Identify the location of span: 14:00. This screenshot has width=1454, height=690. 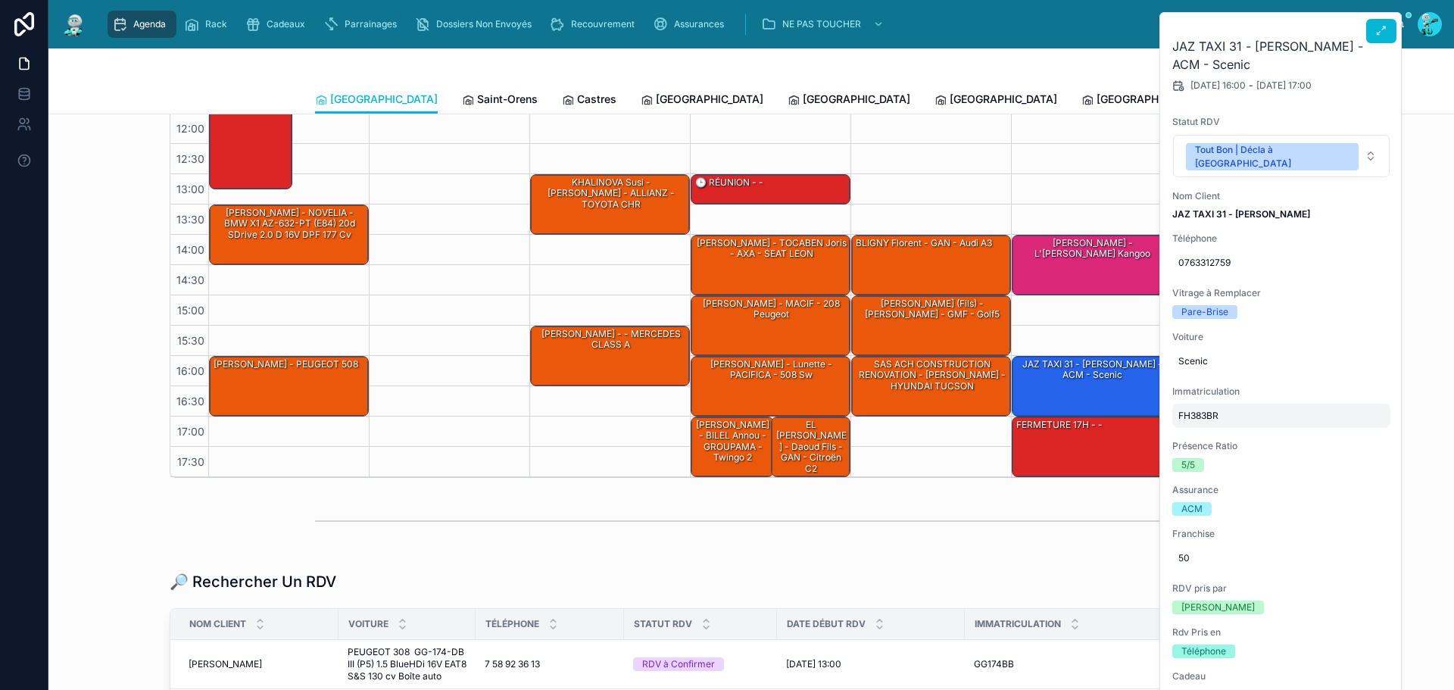
(190, 249).